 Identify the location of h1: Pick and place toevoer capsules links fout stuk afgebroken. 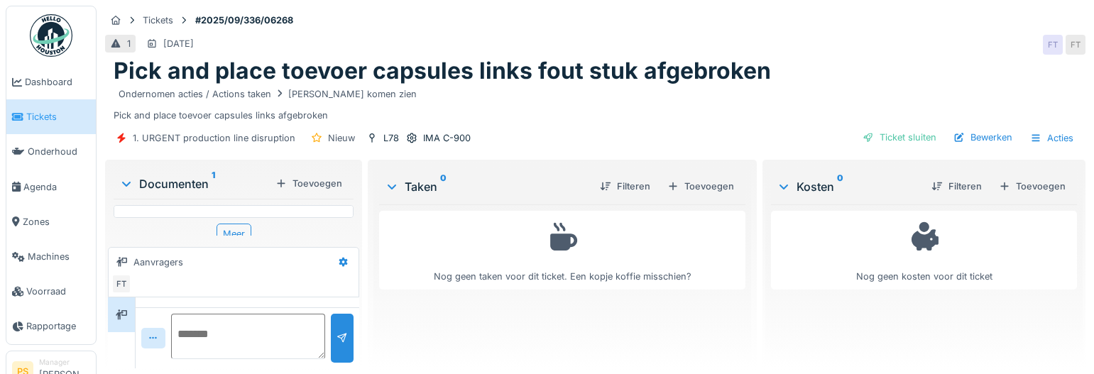
(442, 71).